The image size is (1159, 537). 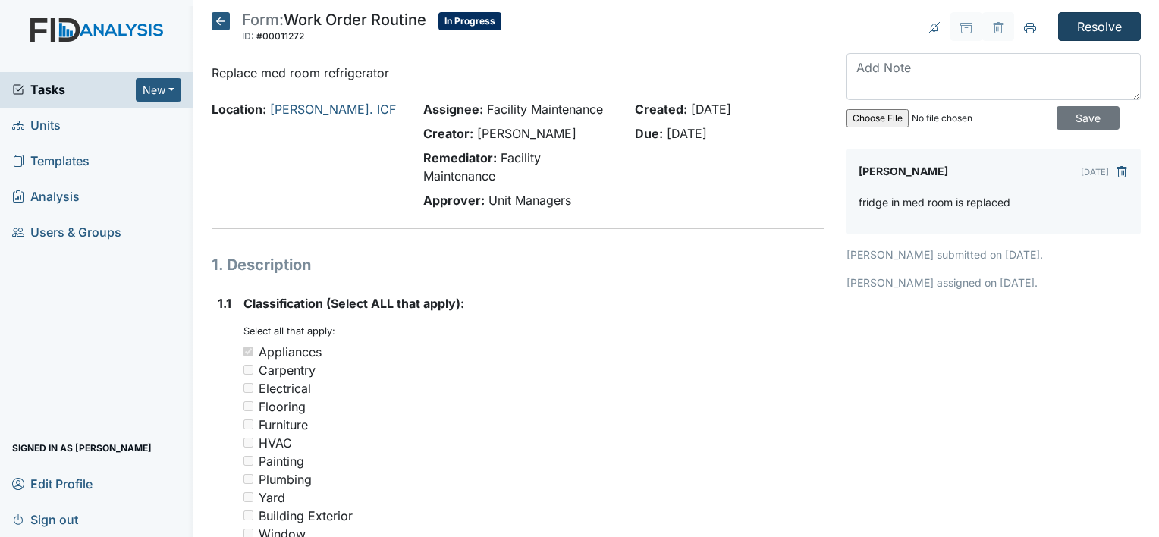 I want to click on p: fridge in med room is replaced, so click(x=934, y=202).